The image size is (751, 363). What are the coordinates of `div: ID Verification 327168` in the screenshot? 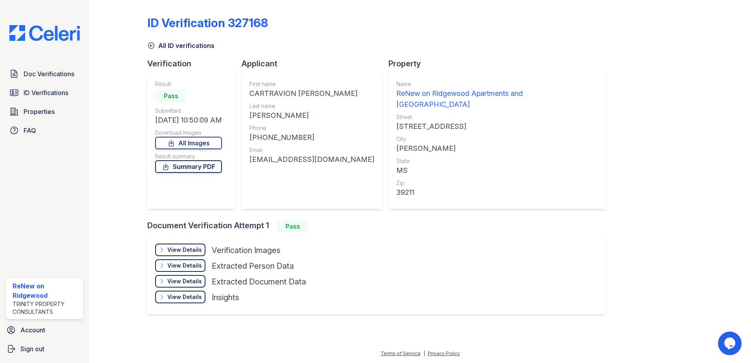 It's located at (207, 23).